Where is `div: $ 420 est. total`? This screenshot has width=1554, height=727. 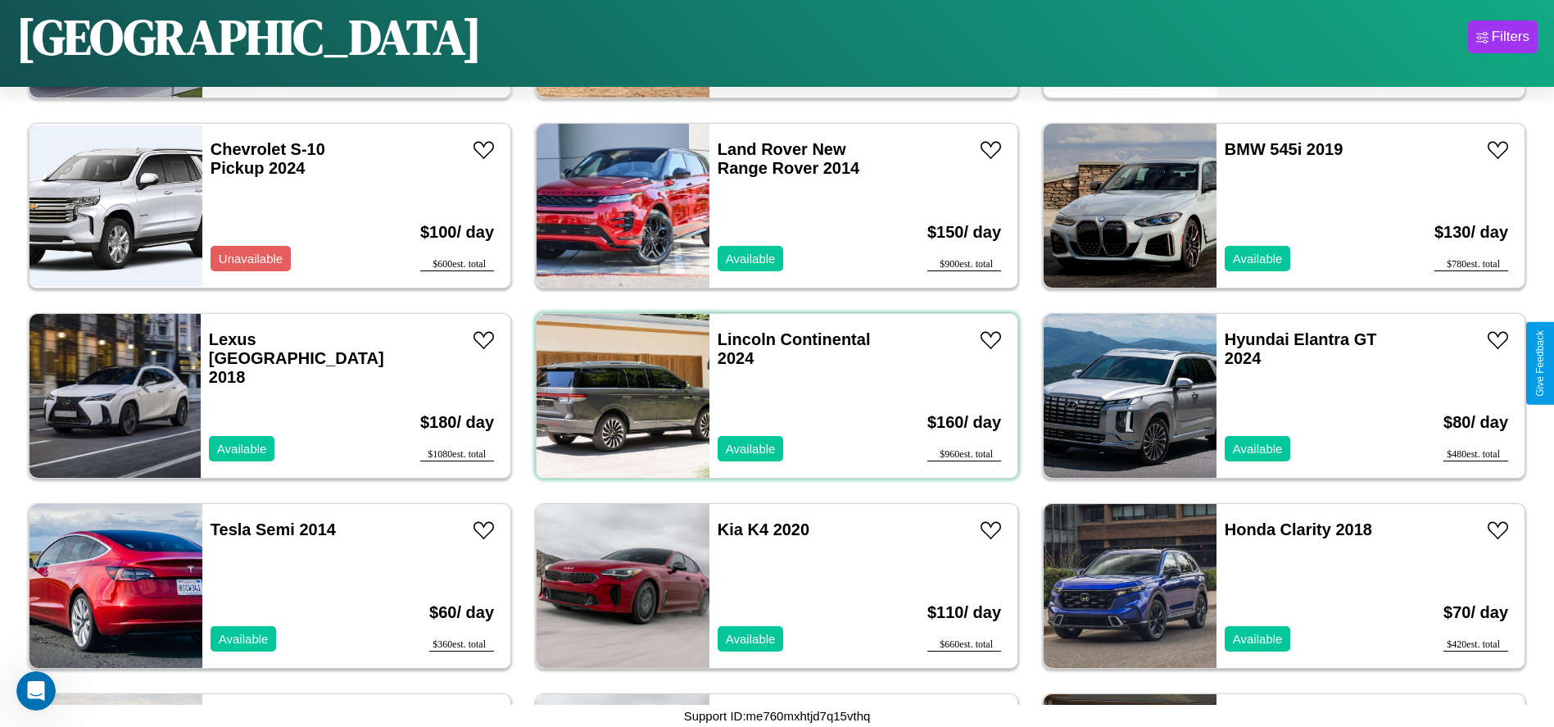 div: $ 420 est. total is located at coordinates (1476, 645).